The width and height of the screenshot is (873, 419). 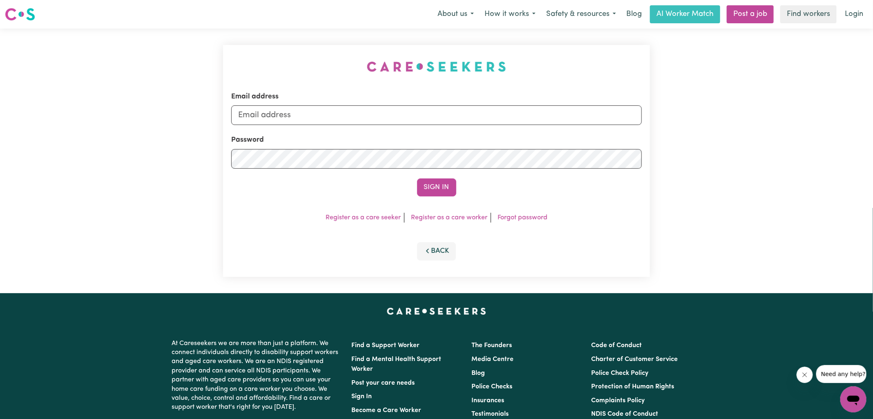 I want to click on button: Sign In, so click(x=437, y=187).